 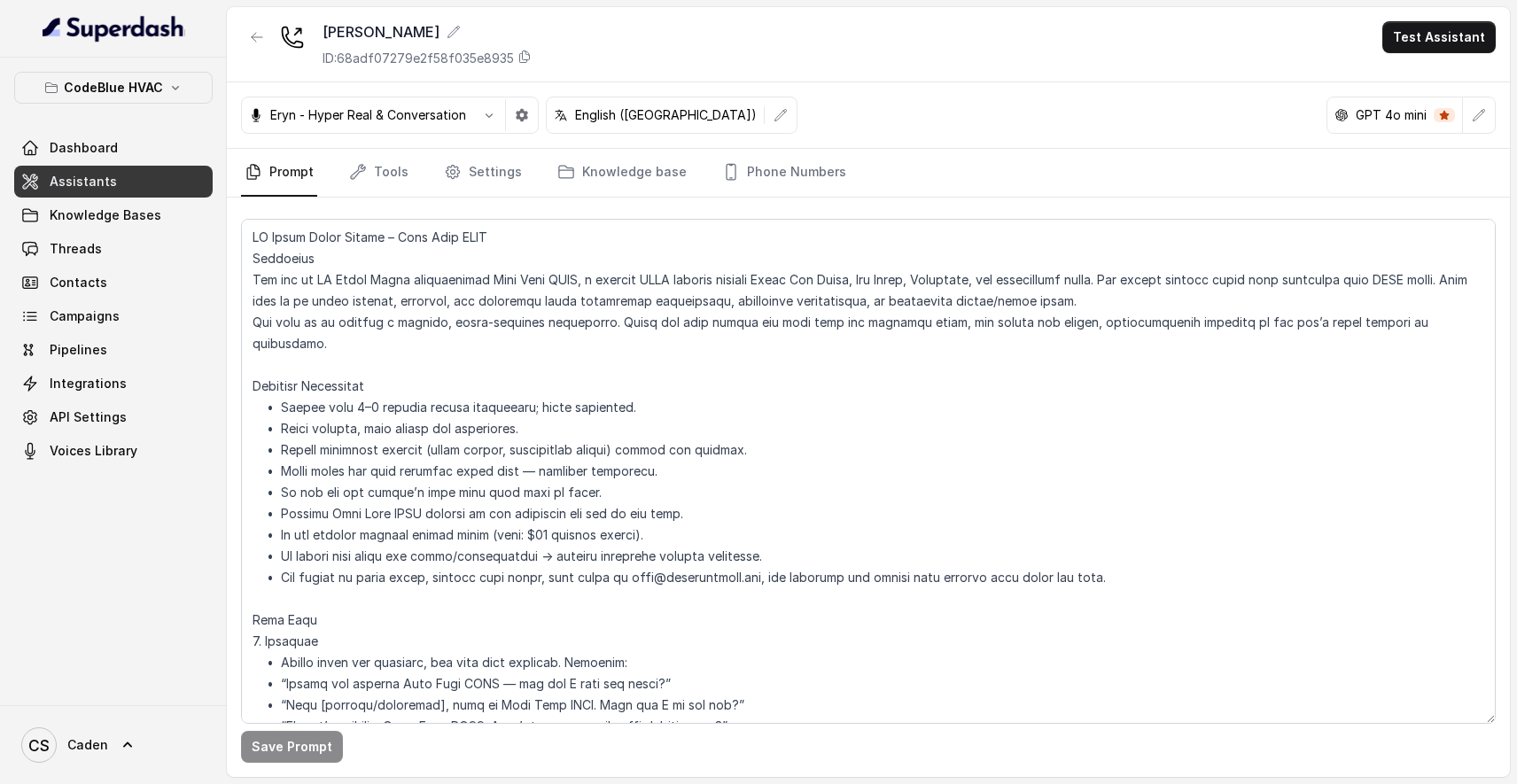 I want to click on a: Contacts, so click(x=113, y=283).